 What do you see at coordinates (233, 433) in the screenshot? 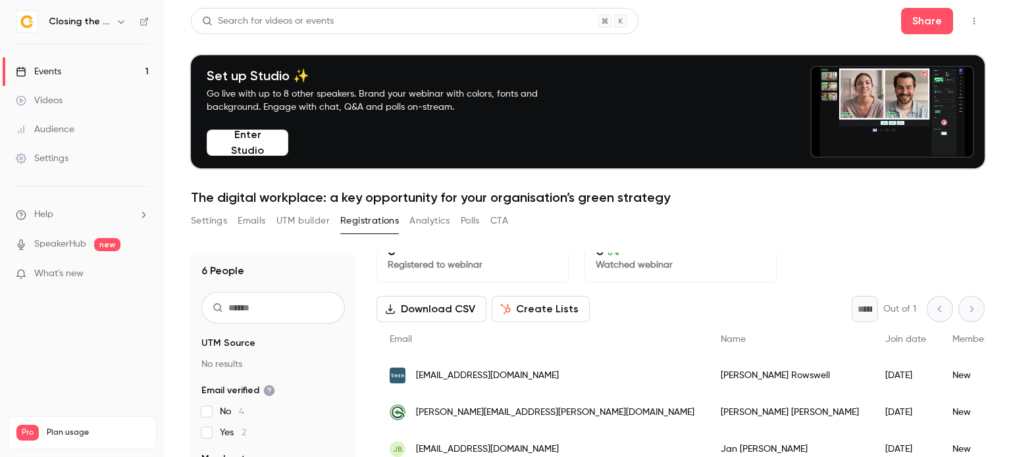
I see `span: Yes` at bounding box center [233, 433].